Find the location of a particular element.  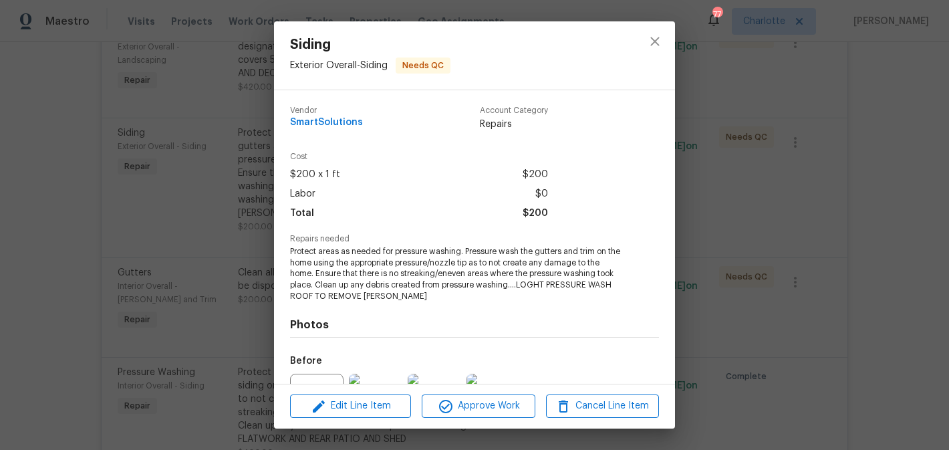

span: Vendor is located at coordinates (326, 110).